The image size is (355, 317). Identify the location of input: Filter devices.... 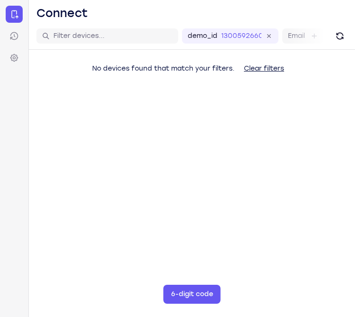
(113, 36).